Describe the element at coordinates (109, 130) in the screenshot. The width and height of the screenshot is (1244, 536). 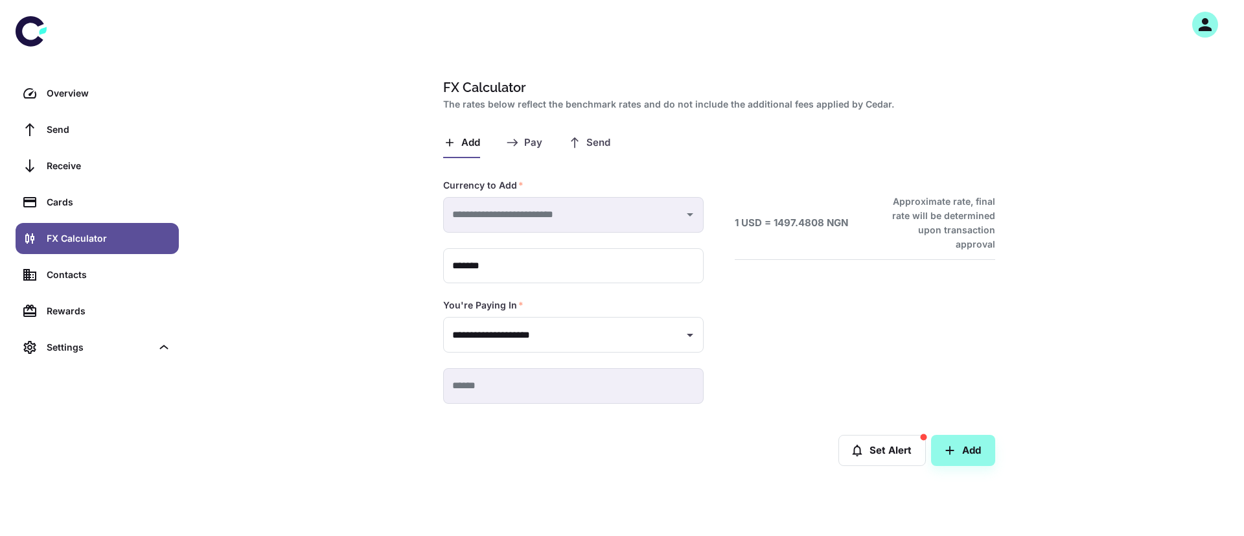
I see `div: Send` at that location.